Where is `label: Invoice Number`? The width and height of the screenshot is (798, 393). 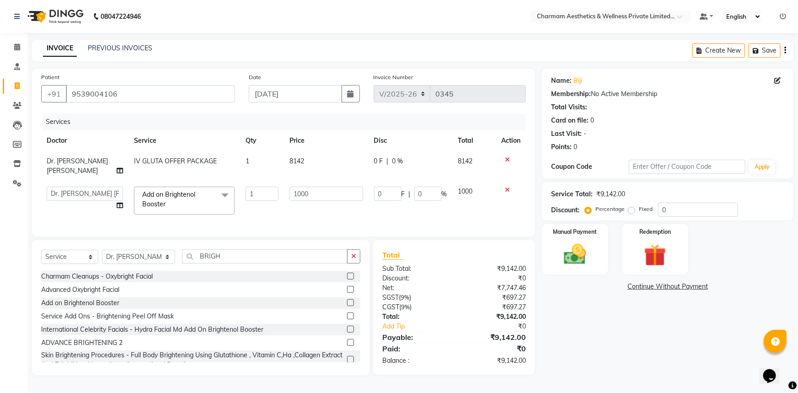 label: Invoice Number is located at coordinates (393, 77).